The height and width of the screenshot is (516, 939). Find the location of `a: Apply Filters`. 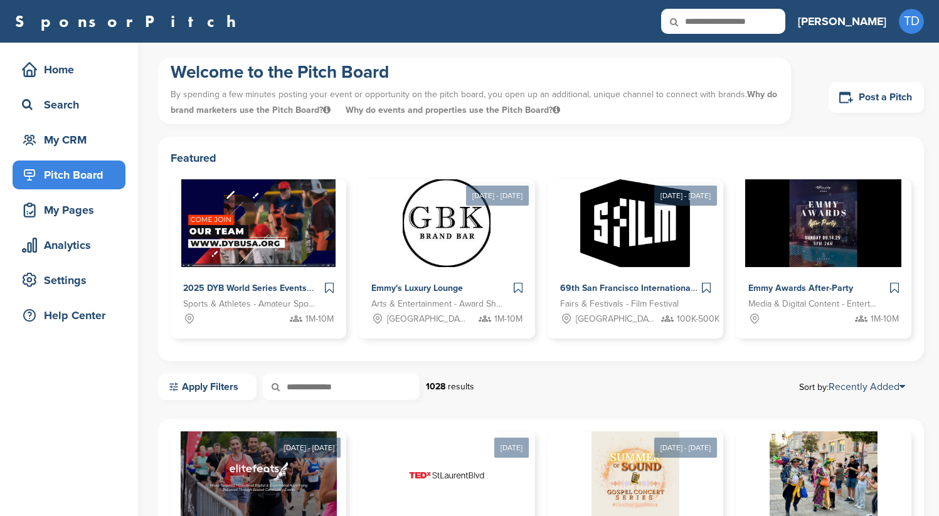

a: Apply Filters is located at coordinates (207, 387).